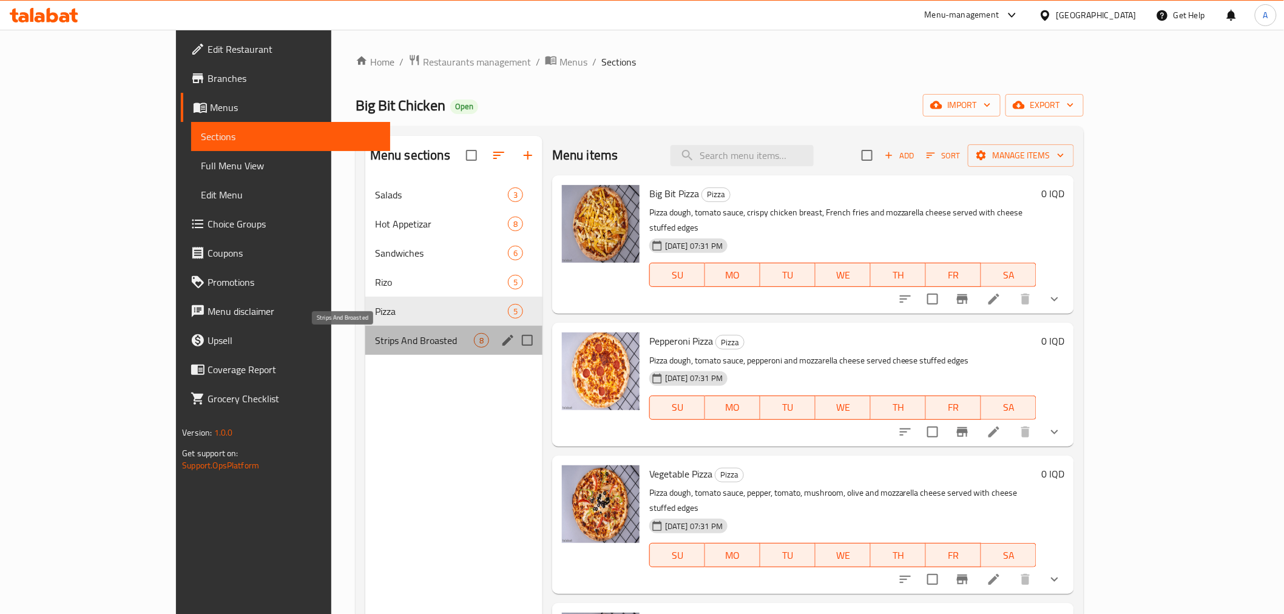  Describe the element at coordinates (677, 408) in the screenshot. I see `button: SU` at that location.